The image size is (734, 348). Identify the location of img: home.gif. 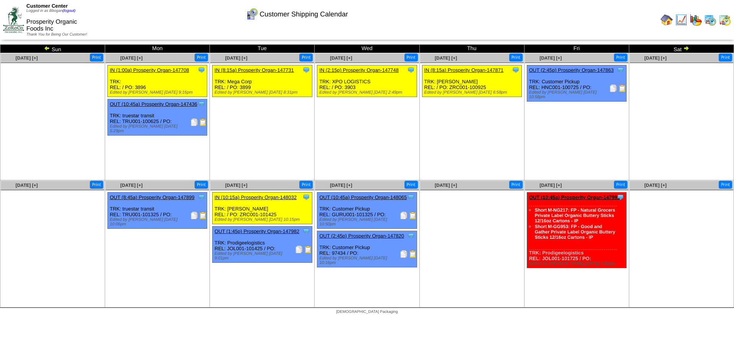
(667, 20).